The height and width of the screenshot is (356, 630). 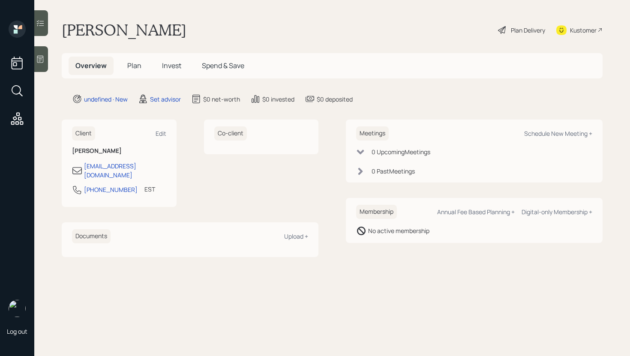 I want to click on div: 0 Past Meeting s, so click(x=393, y=171).